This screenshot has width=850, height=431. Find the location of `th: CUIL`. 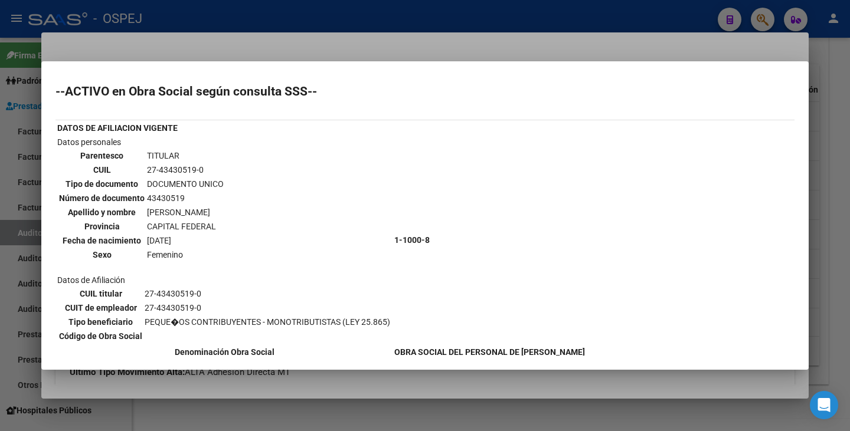

th: CUIL is located at coordinates (101, 170).